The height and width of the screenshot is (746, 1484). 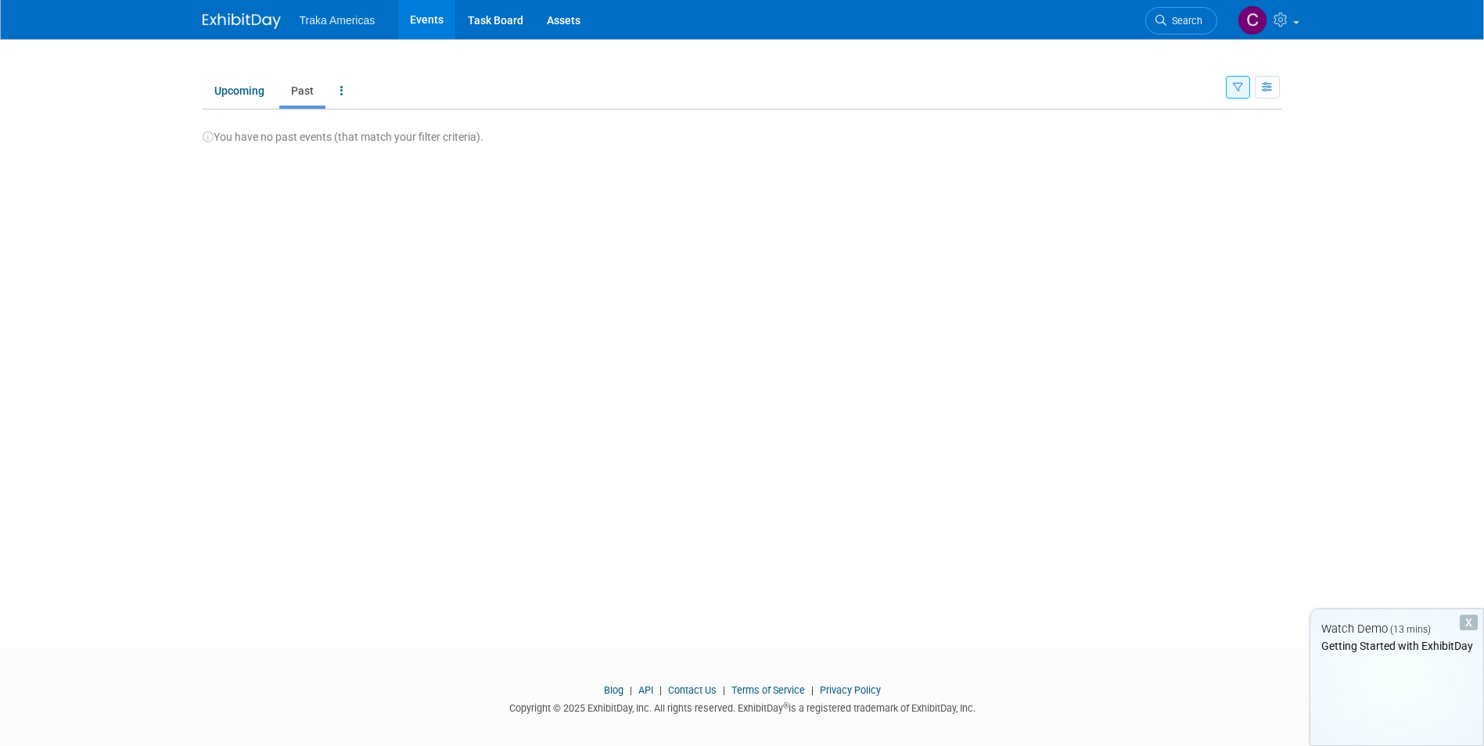 What do you see at coordinates (1410, 630) in the screenshot?
I see `span: (13 mins)` at bounding box center [1410, 630].